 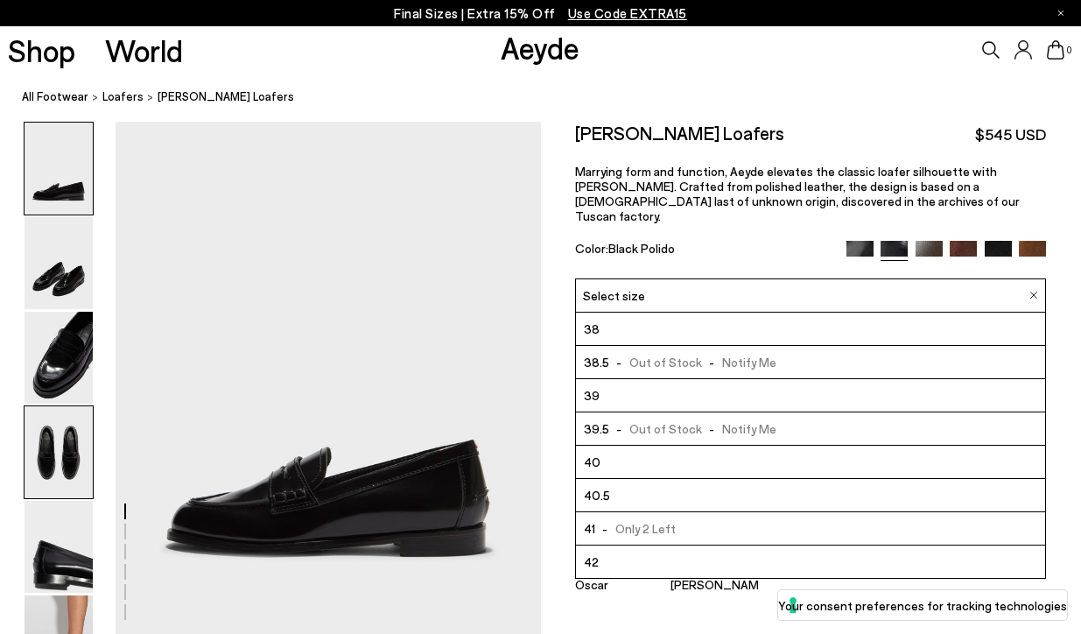 I want to click on div: Color:, so click(x=703, y=250).